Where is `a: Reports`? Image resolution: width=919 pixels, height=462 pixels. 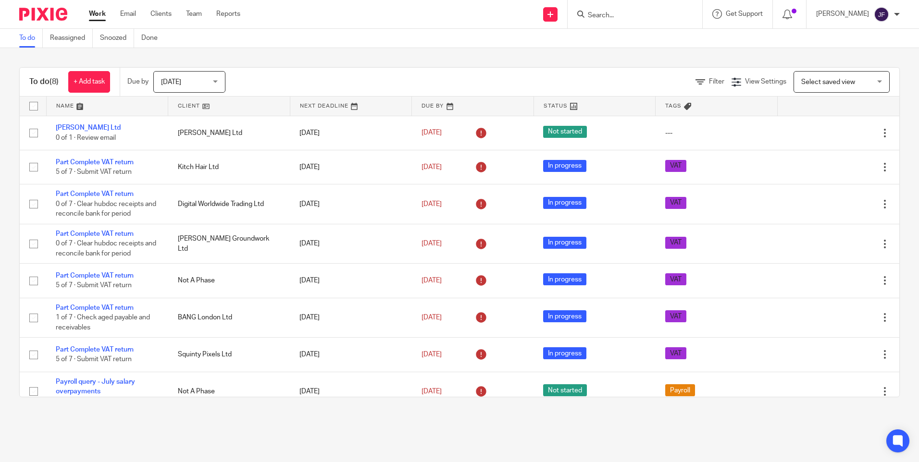
a: Reports is located at coordinates (228, 14).